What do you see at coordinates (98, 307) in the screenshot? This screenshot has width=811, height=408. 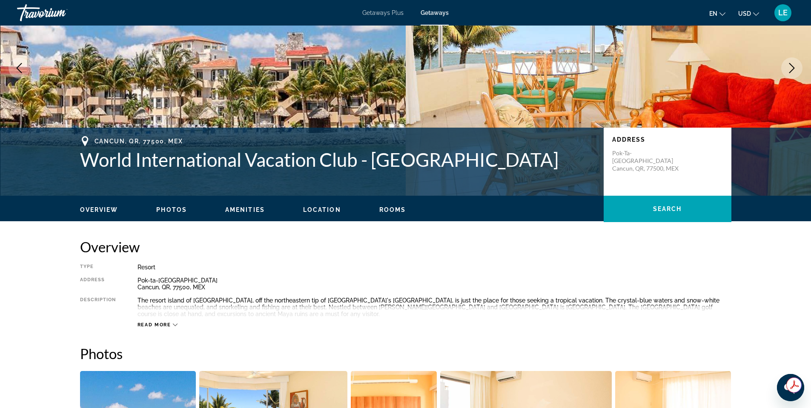 I see `div: Description` at bounding box center [98, 307].